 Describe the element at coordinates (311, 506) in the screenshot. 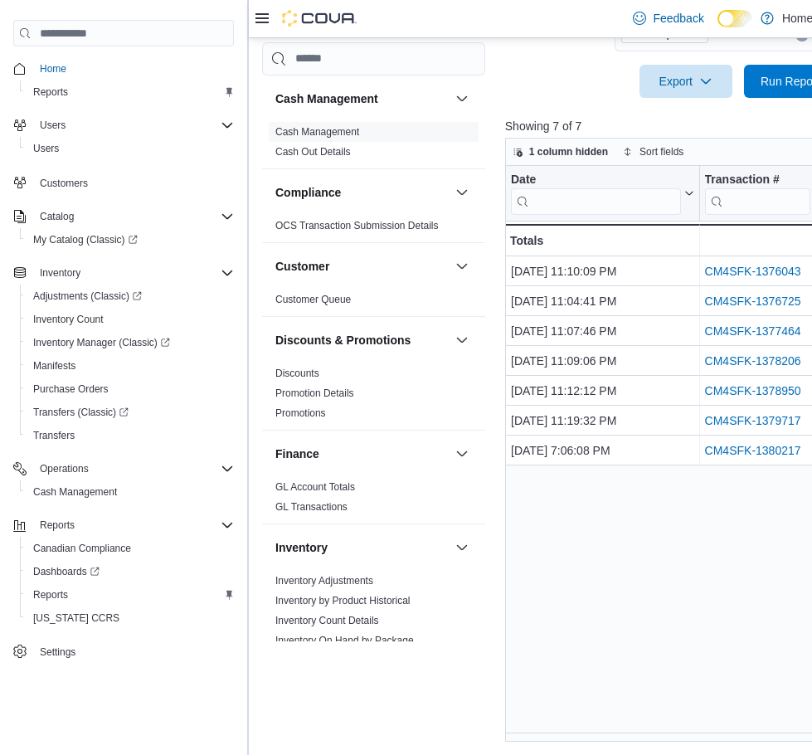

I see `span: GL Transactions` at that location.